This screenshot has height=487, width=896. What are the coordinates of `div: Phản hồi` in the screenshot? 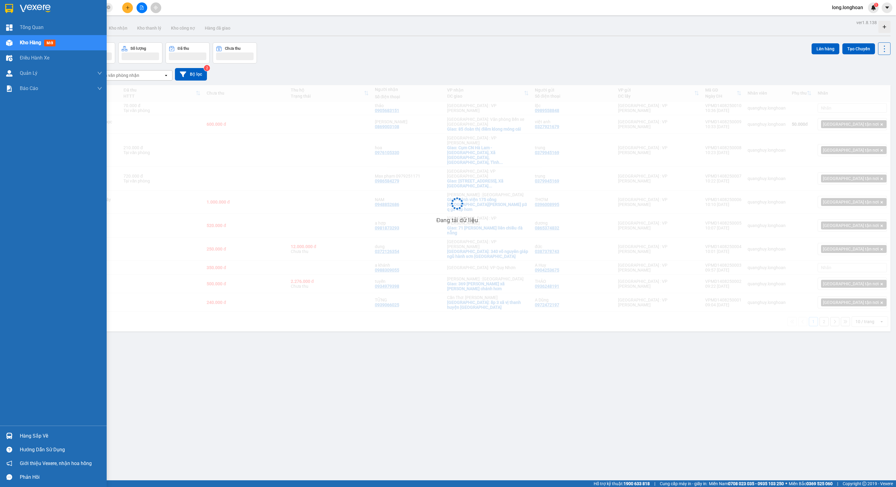 It's located at (61, 477).